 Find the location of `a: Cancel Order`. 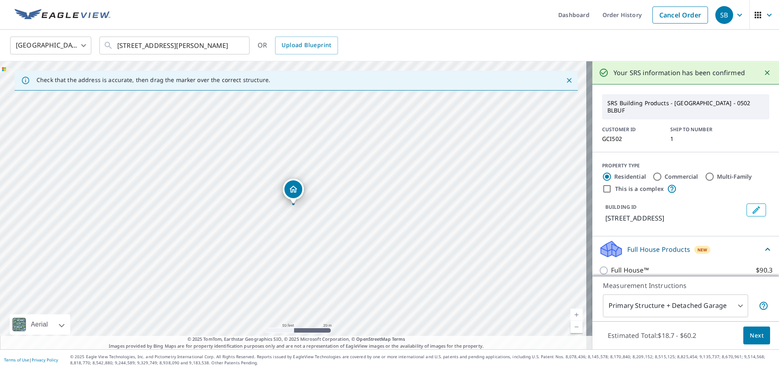

a: Cancel Order is located at coordinates (680, 15).